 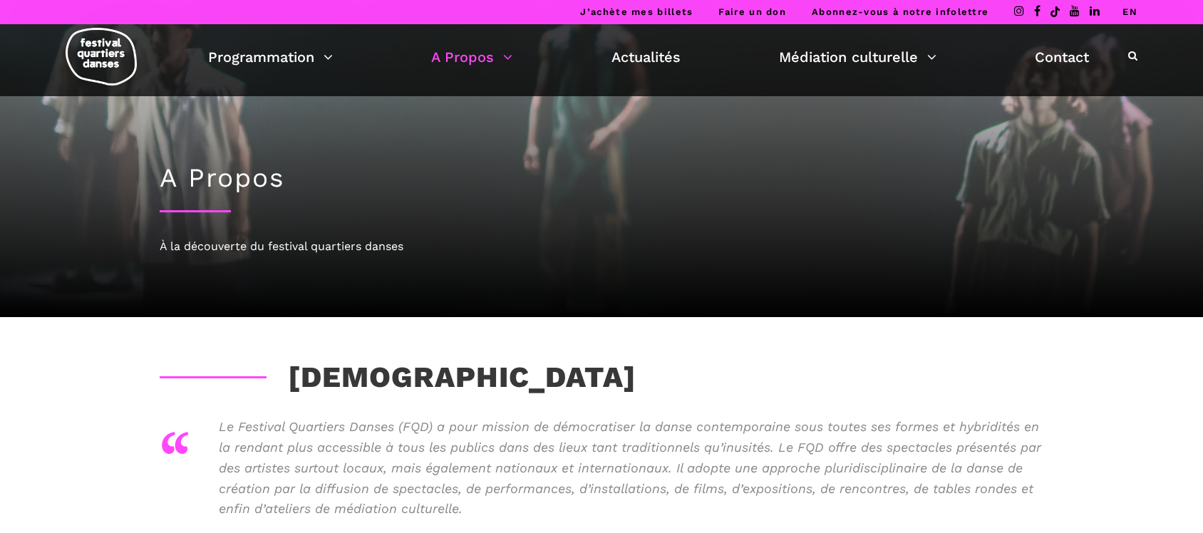 What do you see at coordinates (631, 468) in the screenshot?
I see `p: Le Festival Quartiers Danses (FQD) a pour mission de démocratiser la danse contemporaine sous tou...` at bounding box center [631, 468].